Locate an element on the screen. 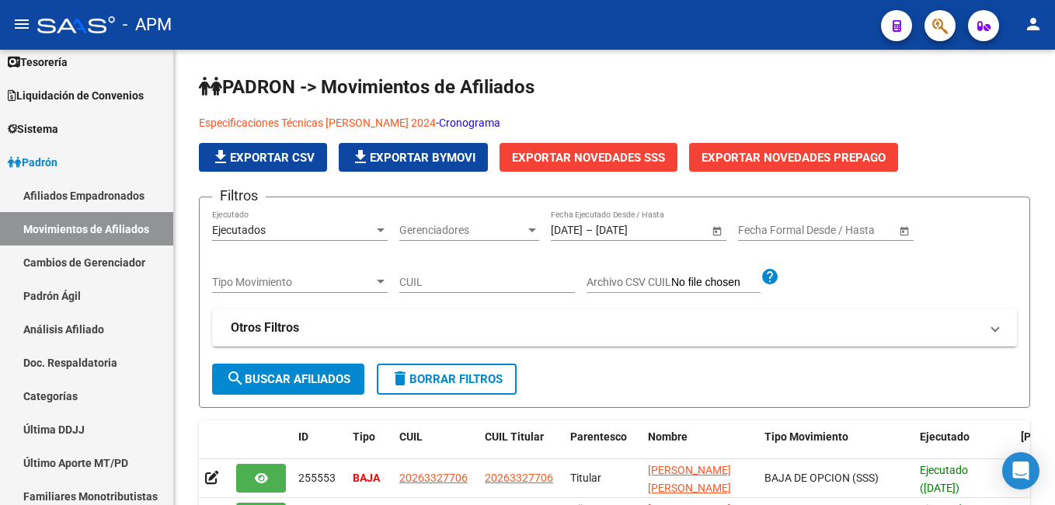 This screenshot has height=505, width=1055. span: Gerenciadores is located at coordinates (462, 230).